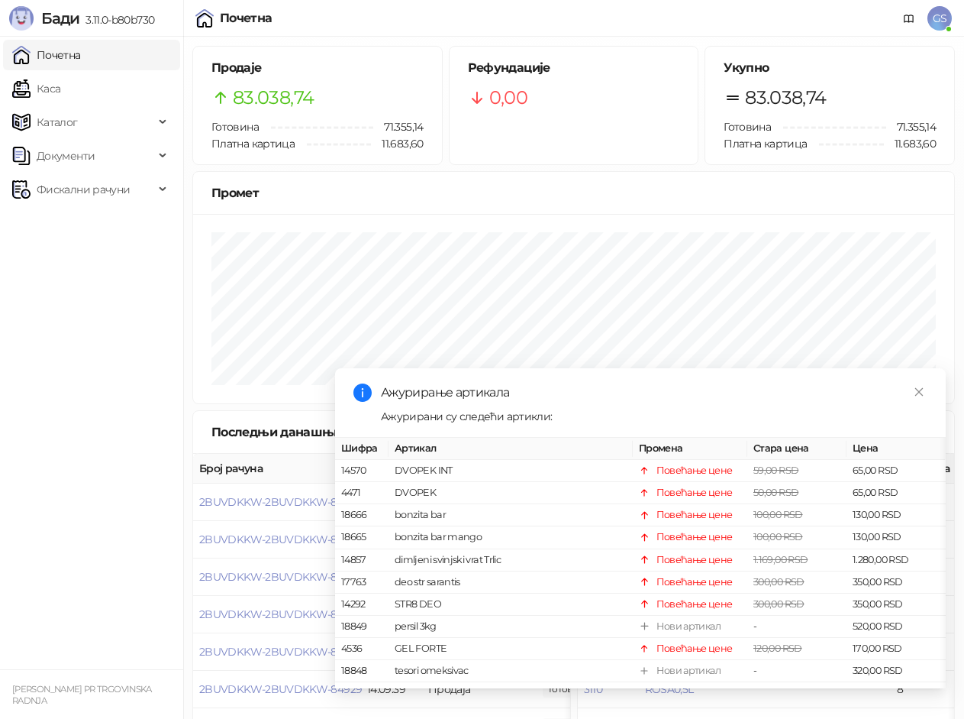 This screenshot has width=964, height=719. I want to click on a: Документација, so click(909, 18).